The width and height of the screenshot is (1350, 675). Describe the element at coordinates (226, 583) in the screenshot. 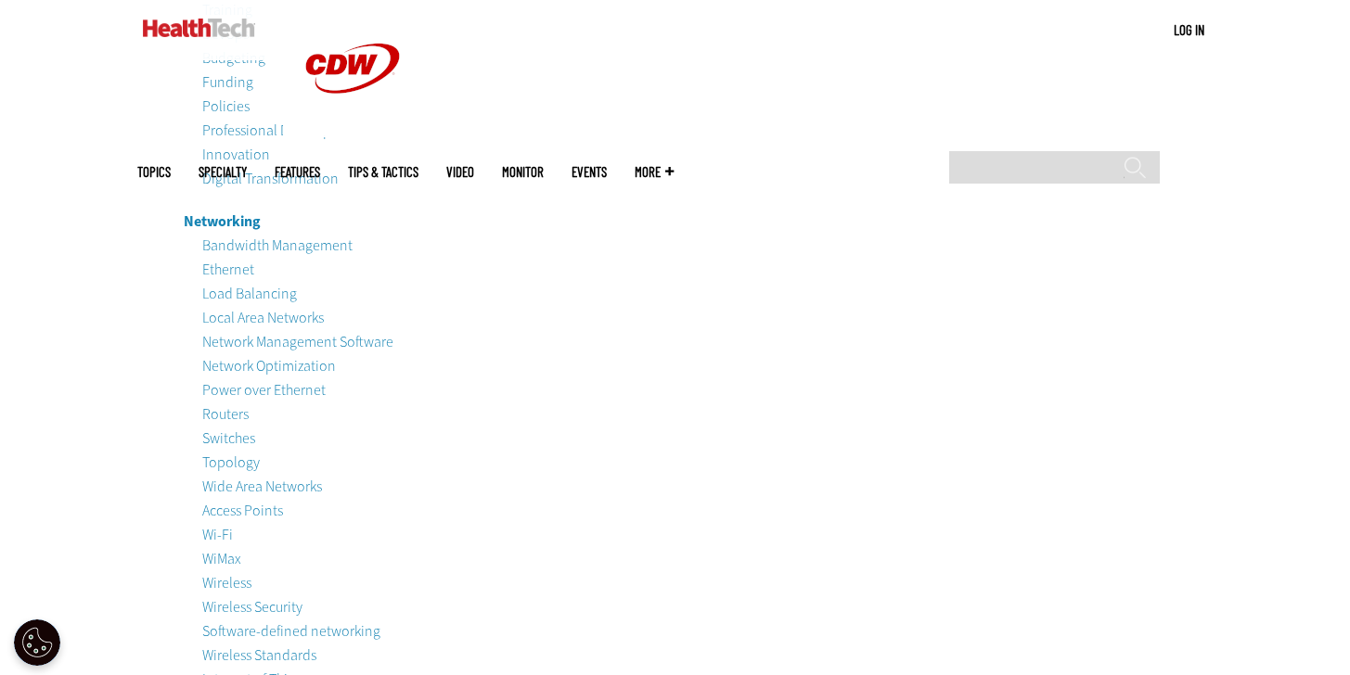

I see `a: Wireless` at that location.